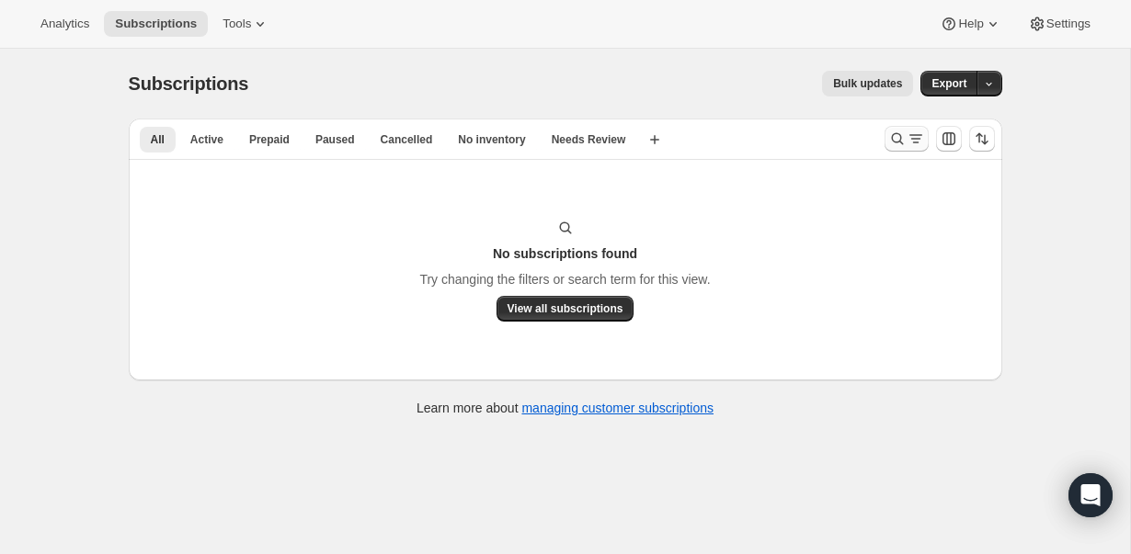 This screenshot has height=554, width=1131. What do you see at coordinates (655, 140) in the screenshot?
I see `button: Create new view` at bounding box center [655, 140].